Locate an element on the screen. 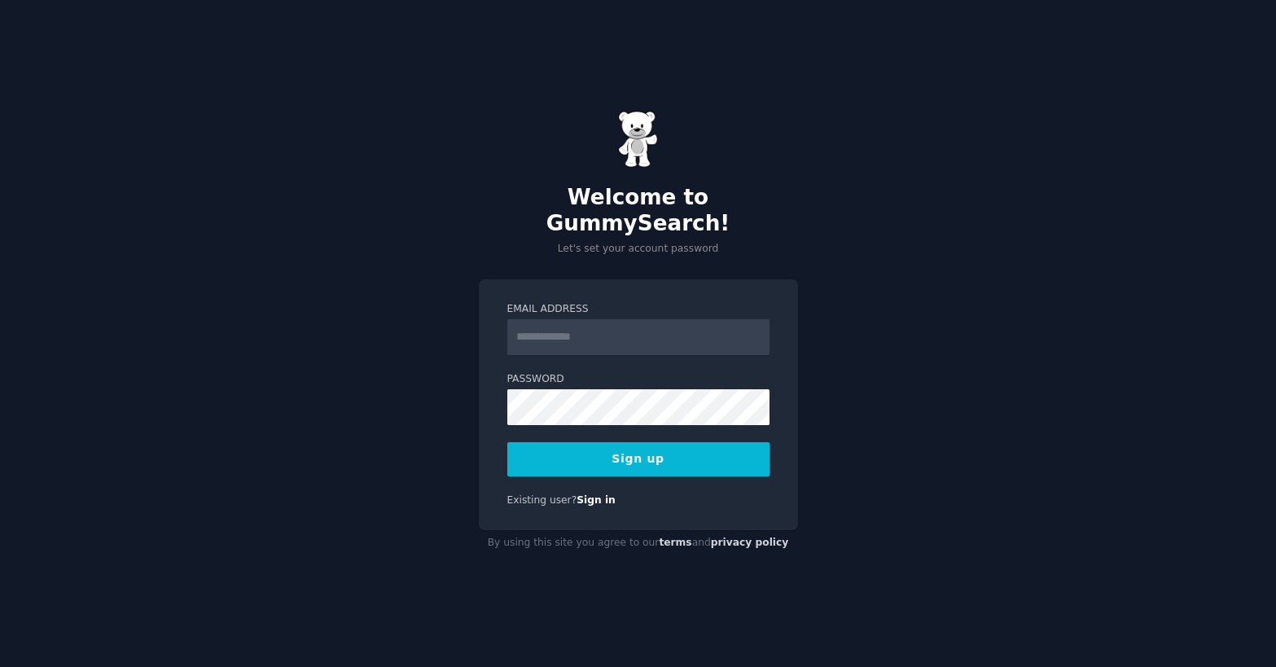 The height and width of the screenshot is (667, 1276). label: Email Address is located at coordinates (639, 310).